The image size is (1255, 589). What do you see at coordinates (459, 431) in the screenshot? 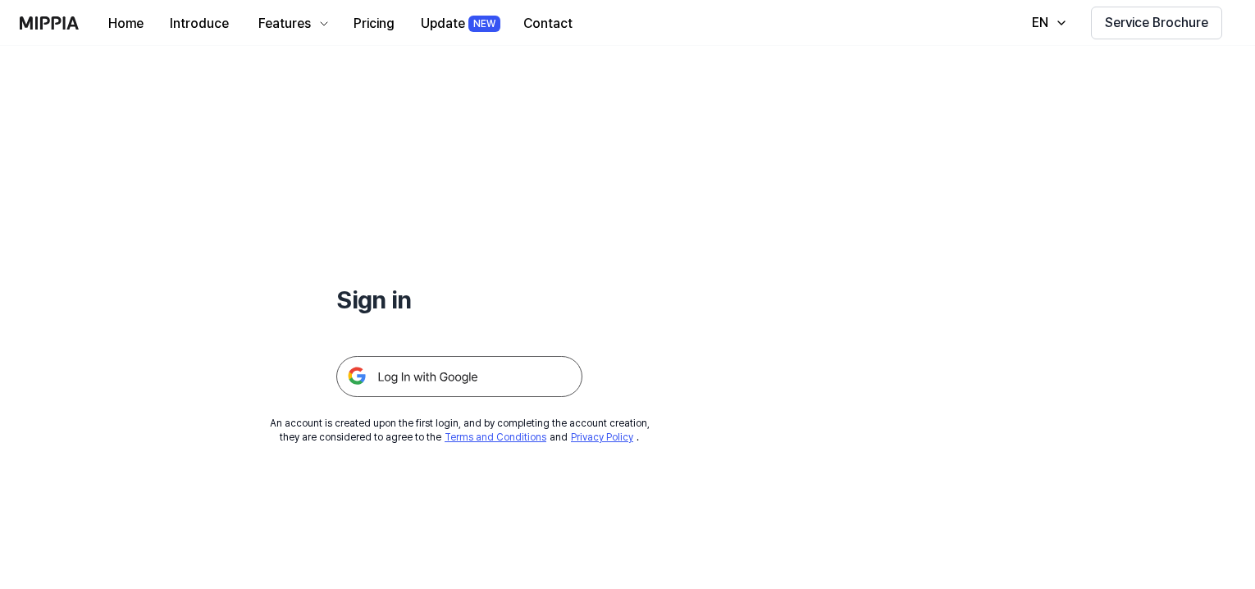
I see `div: An account is created upon the first login, and by completing the account creation, they are cons...` at bounding box center [459, 431].